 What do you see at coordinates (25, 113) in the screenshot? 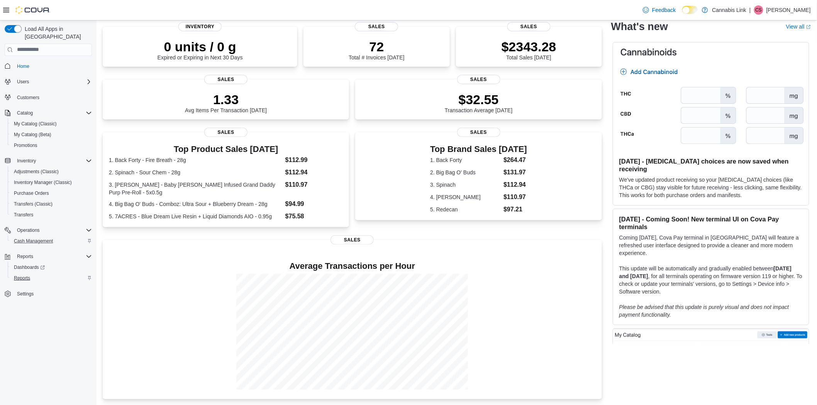
I see `button: Catalog` at bounding box center [25, 113].